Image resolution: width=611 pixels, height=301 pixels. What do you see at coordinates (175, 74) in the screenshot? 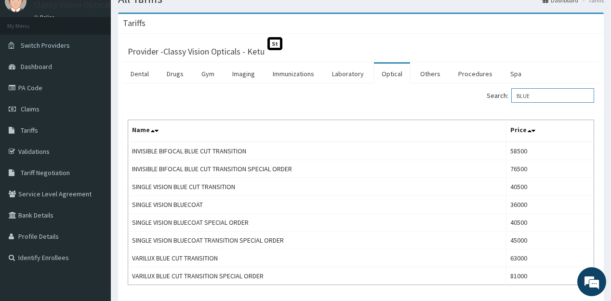
I see `a: Drugs` at bounding box center [175, 74].